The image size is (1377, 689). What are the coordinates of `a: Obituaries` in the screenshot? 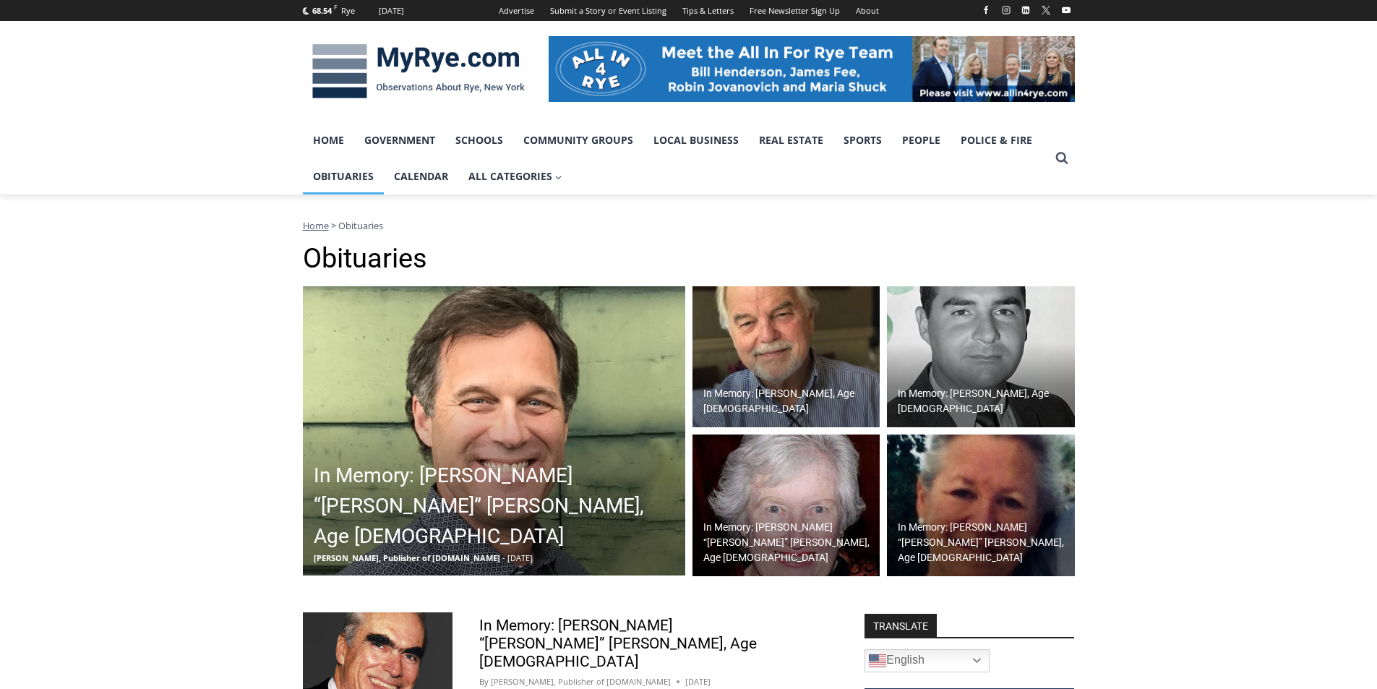 It's located at (343, 176).